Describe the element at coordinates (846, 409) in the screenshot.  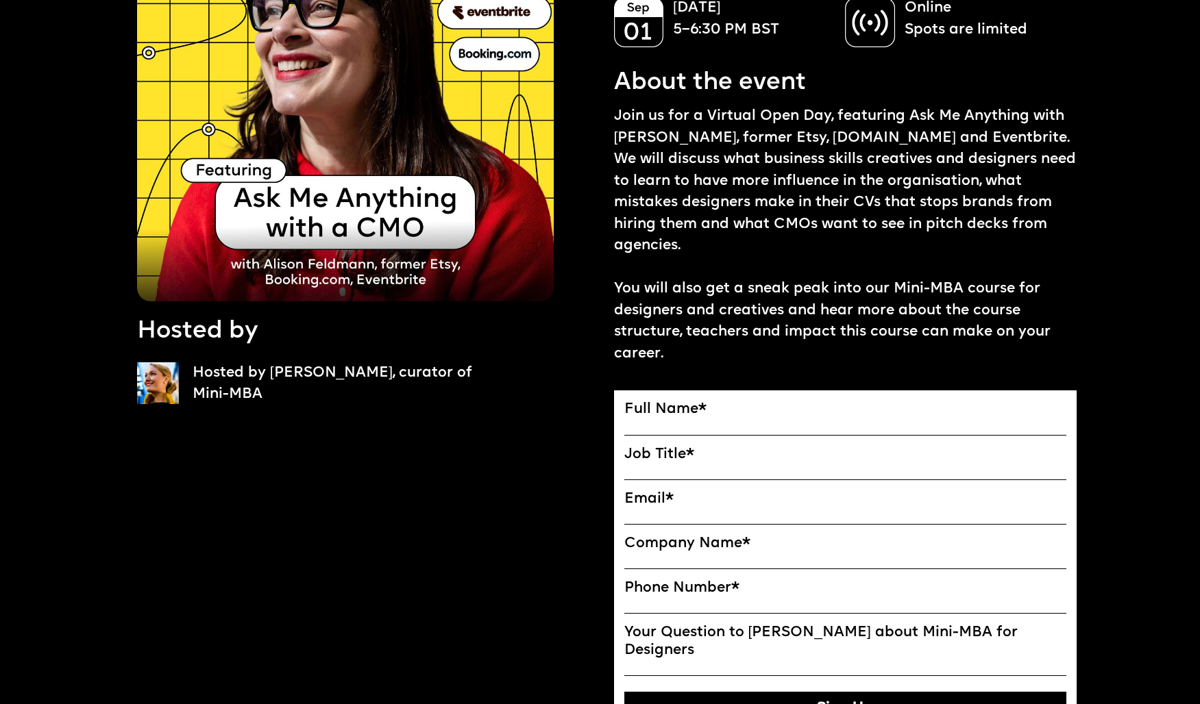
I see `label: Full Name` at that location.